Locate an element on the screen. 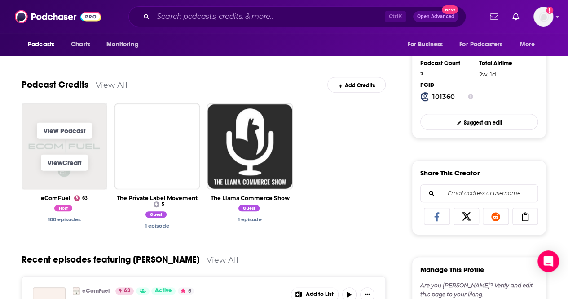 The height and width of the screenshot is (299, 568). a: Podcast Credits is located at coordinates (55, 84).